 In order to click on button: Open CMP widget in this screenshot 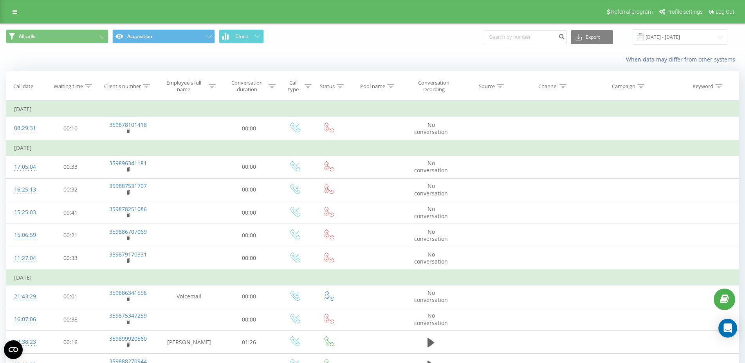, I will do `click(13, 349)`.